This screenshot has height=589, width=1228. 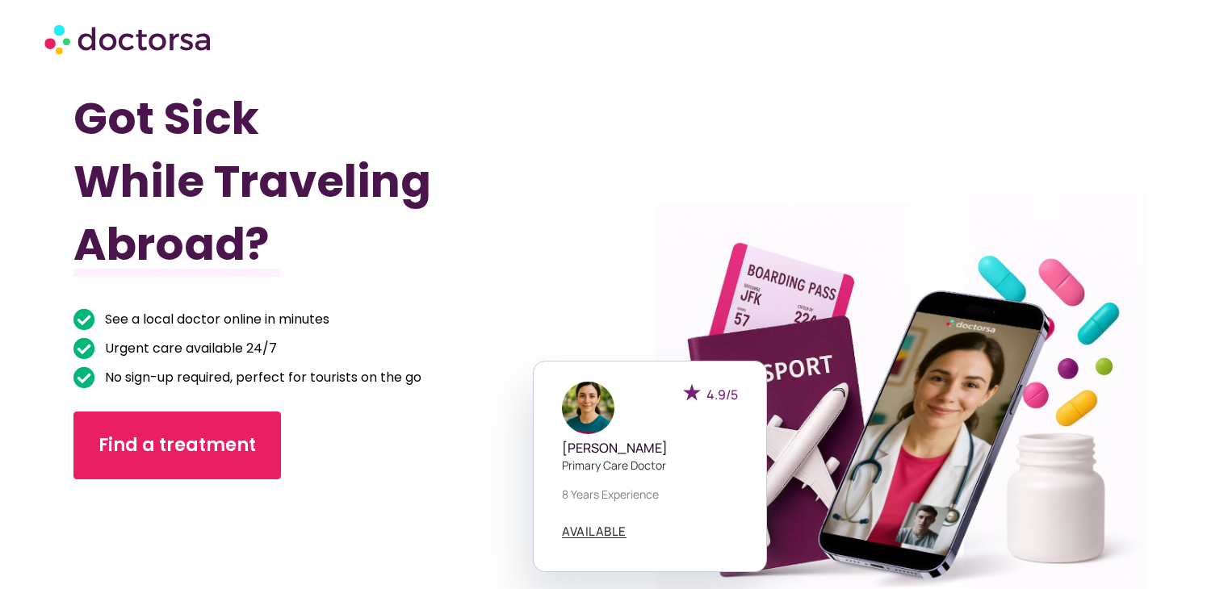 What do you see at coordinates (261, 378) in the screenshot?
I see `span: No sign-up required, perfect for tourists on the go` at bounding box center [261, 378].